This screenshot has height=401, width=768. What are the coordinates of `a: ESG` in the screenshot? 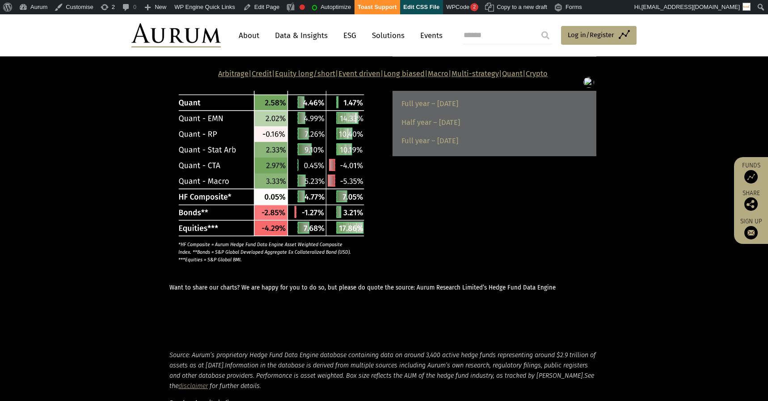 It's located at (350, 35).